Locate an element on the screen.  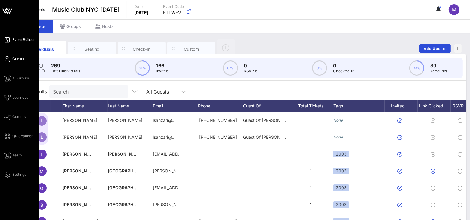
span: All Groups is located at coordinates (21, 78).